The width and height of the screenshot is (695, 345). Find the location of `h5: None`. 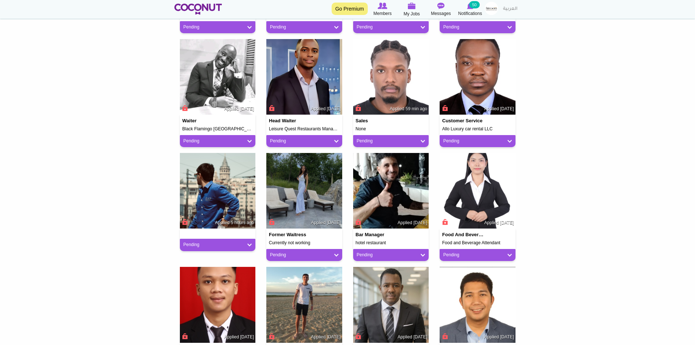

h5: None is located at coordinates (391, 129).